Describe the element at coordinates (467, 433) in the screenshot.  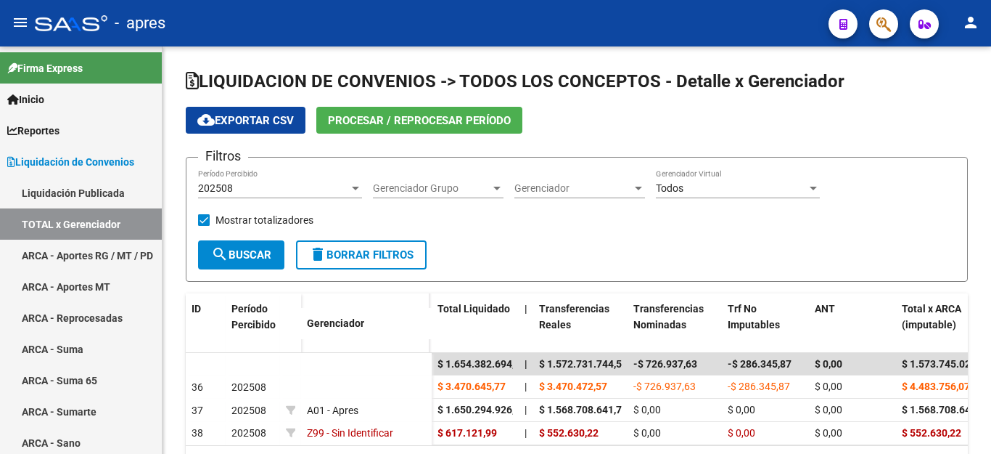
I see `span: $ 617.121,99` at that location.